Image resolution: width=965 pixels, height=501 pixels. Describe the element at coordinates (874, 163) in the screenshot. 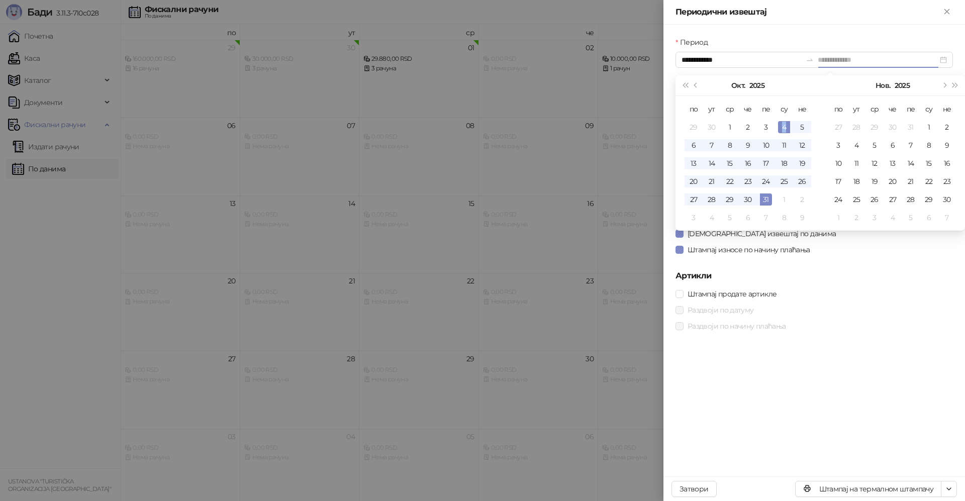

I see `td: 2025-11-12` at that location.